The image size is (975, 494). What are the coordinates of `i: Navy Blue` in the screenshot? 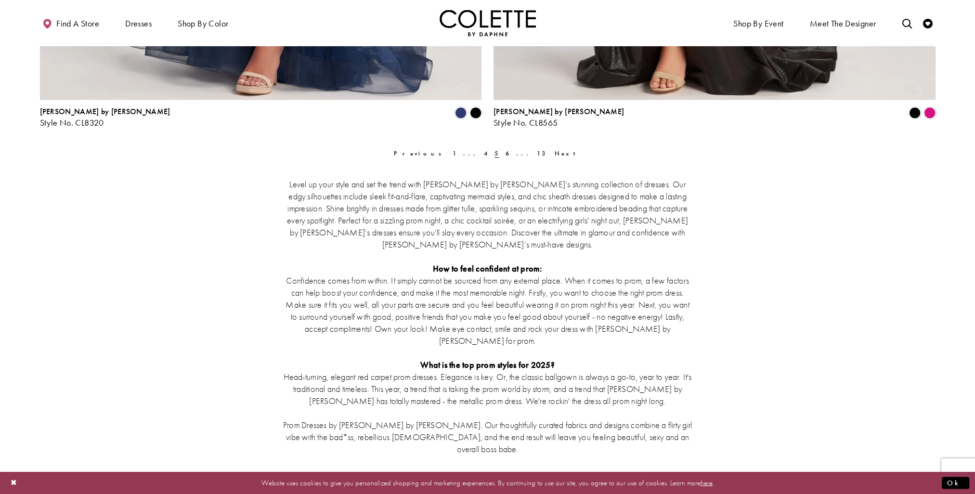 It's located at (461, 113).